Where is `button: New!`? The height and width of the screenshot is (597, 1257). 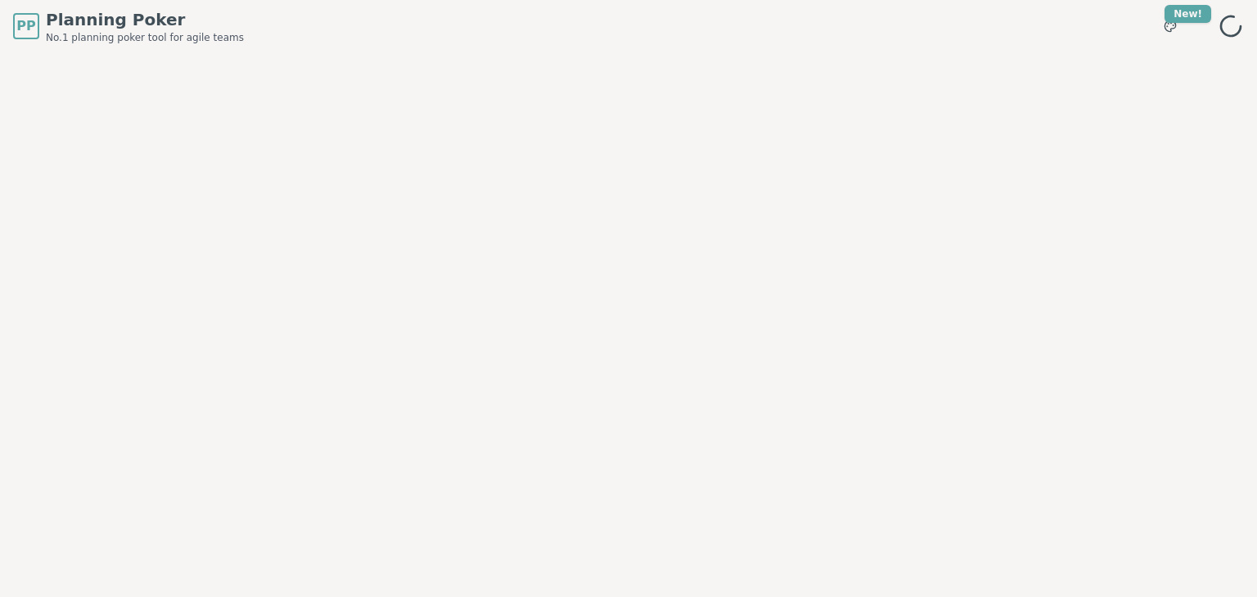
button: New! is located at coordinates (1170, 26).